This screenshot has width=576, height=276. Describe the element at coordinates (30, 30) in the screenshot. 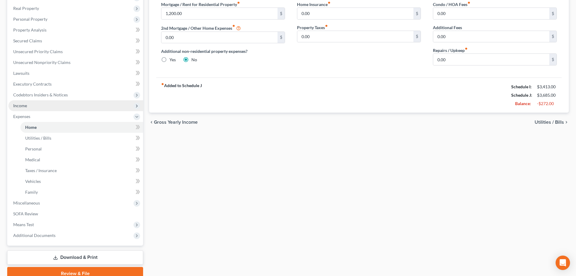

I see `span: Property Analysis` at that location.